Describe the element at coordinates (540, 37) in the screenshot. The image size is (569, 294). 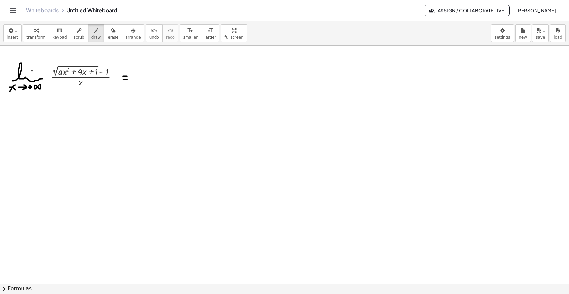
I see `span: save` at that location.